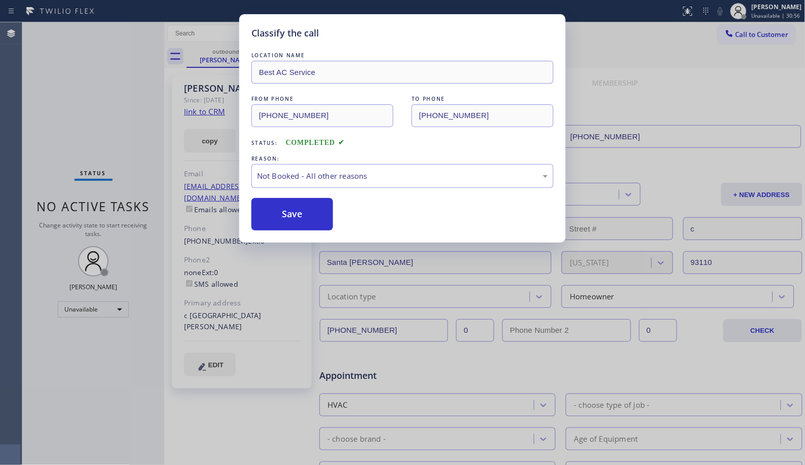  I want to click on input: From phone, so click(322, 116).